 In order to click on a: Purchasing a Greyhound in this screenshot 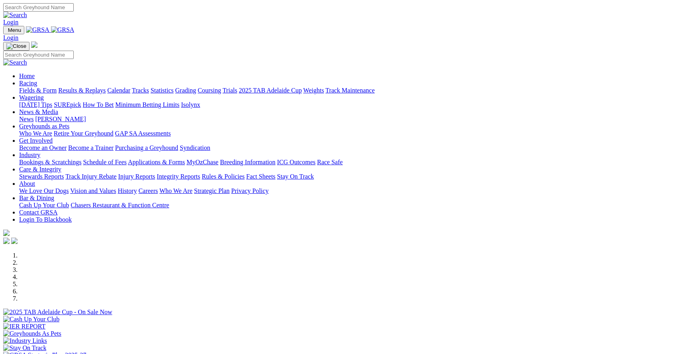, I will do `click(147, 148)`.